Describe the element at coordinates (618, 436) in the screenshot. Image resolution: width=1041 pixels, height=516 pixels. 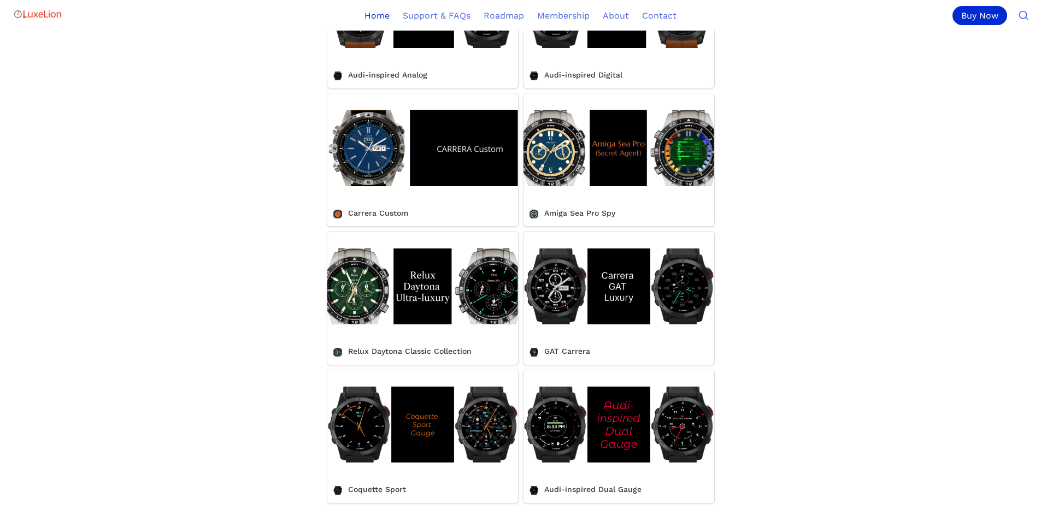
I see `a: Audi-inspired Dual Gauge` at that location.